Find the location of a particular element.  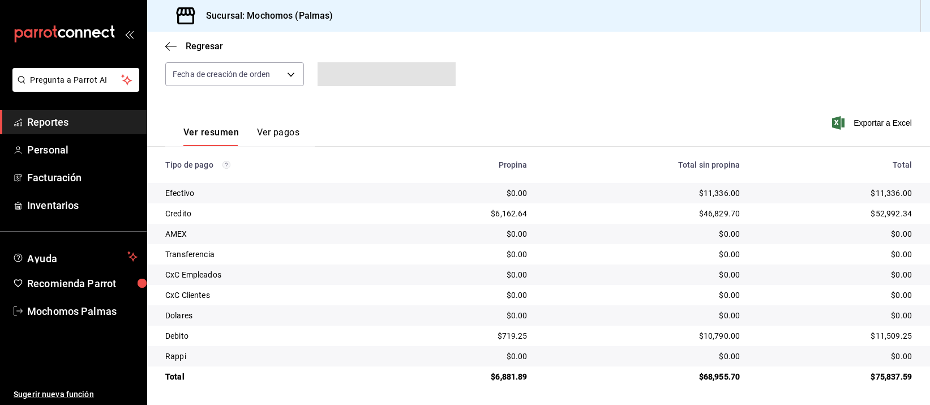

span: Personal is located at coordinates (82, 149).